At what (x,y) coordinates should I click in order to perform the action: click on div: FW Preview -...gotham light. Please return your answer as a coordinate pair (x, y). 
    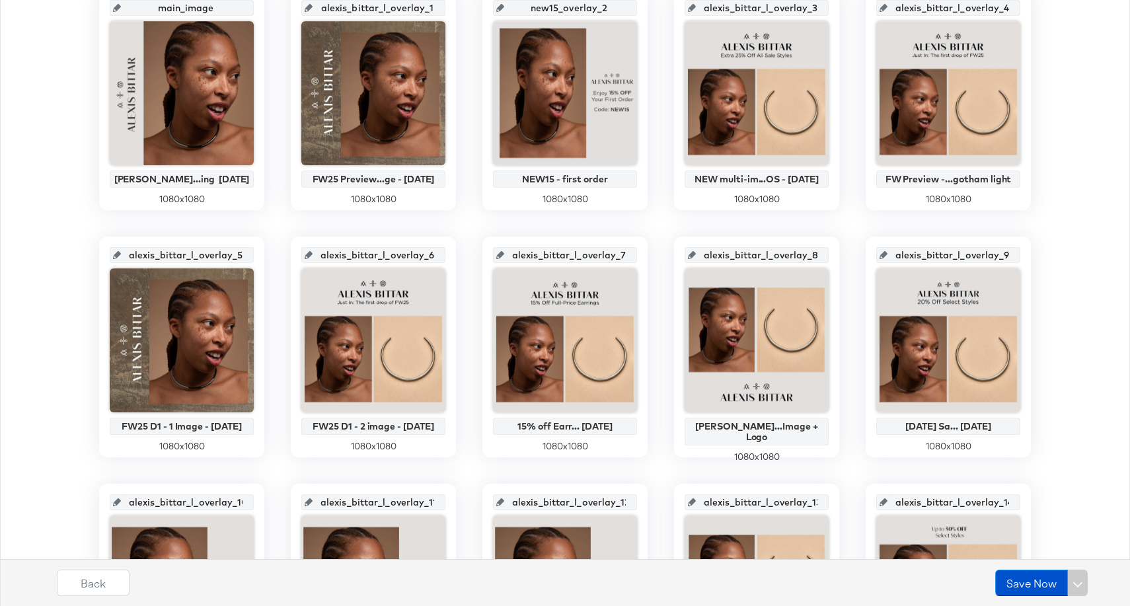
    Looking at the image, I should click on (948, 179).